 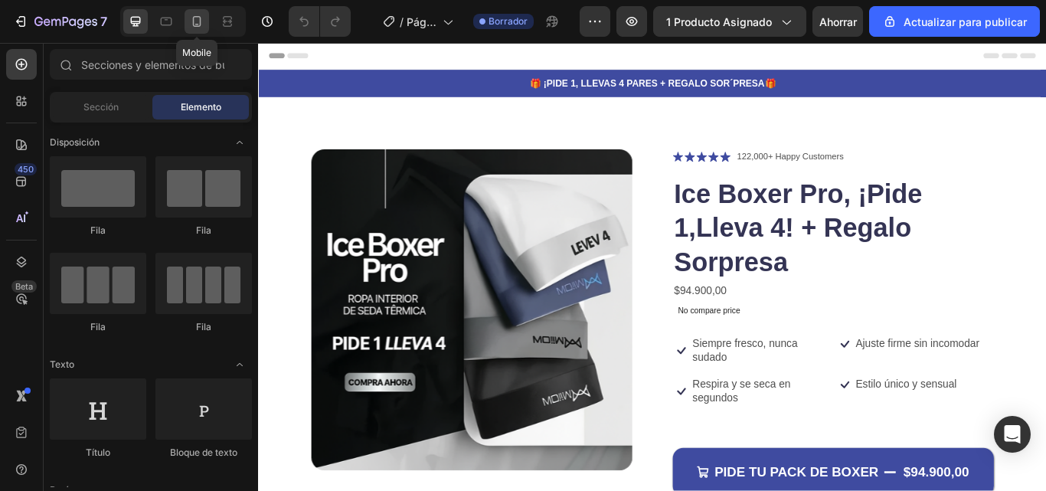 What do you see at coordinates (101, 106) in the screenshot?
I see `font: Sección` at bounding box center [101, 106].